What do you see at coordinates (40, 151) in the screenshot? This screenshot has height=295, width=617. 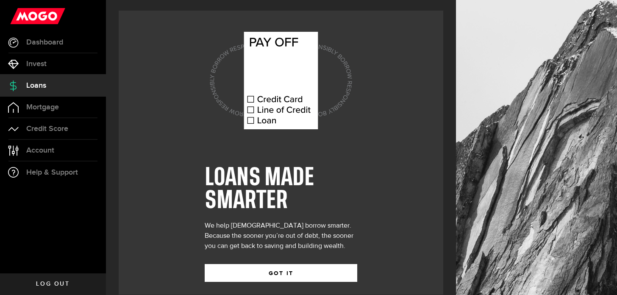 I see `span: Account` at bounding box center [40, 151].